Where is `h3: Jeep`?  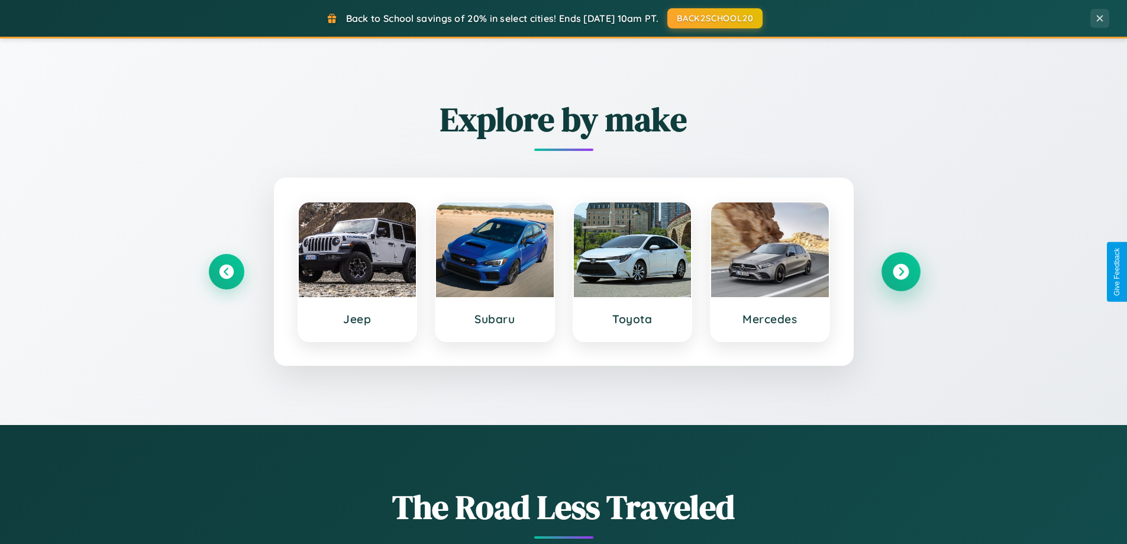 h3: Jeep is located at coordinates (357, 319).